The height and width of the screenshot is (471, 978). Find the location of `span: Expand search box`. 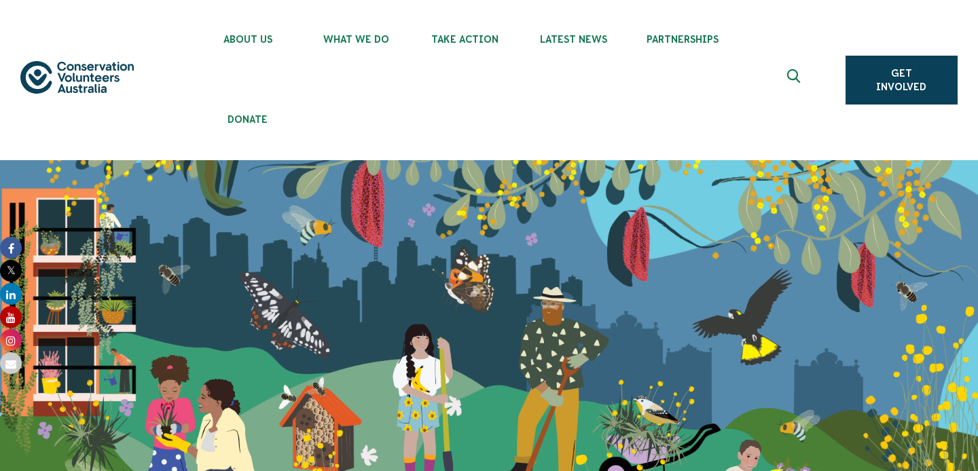

span: Expand search box is located at coordinates (794, 80).